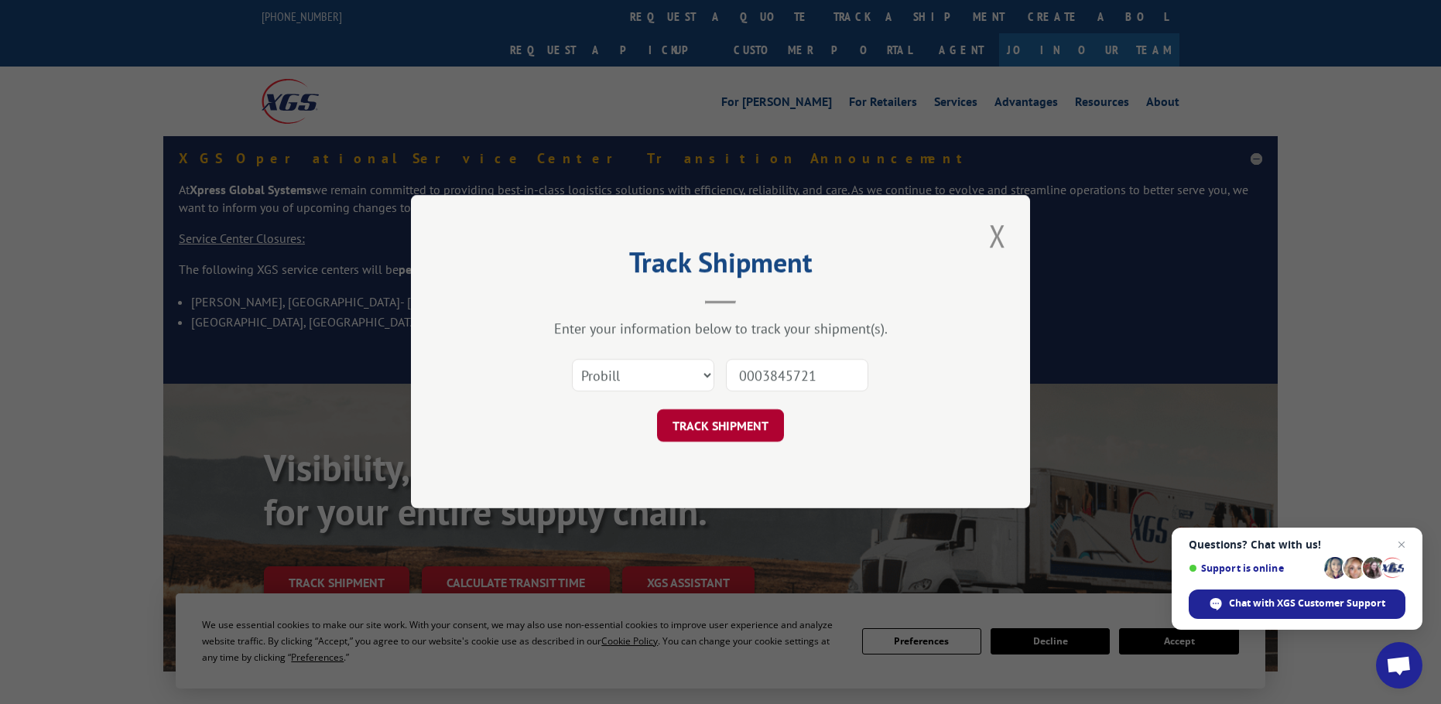 The height and width of the screenshot is (704, 1441). I want to click on span: Questions? Chat with us!, so click(1297, 545).